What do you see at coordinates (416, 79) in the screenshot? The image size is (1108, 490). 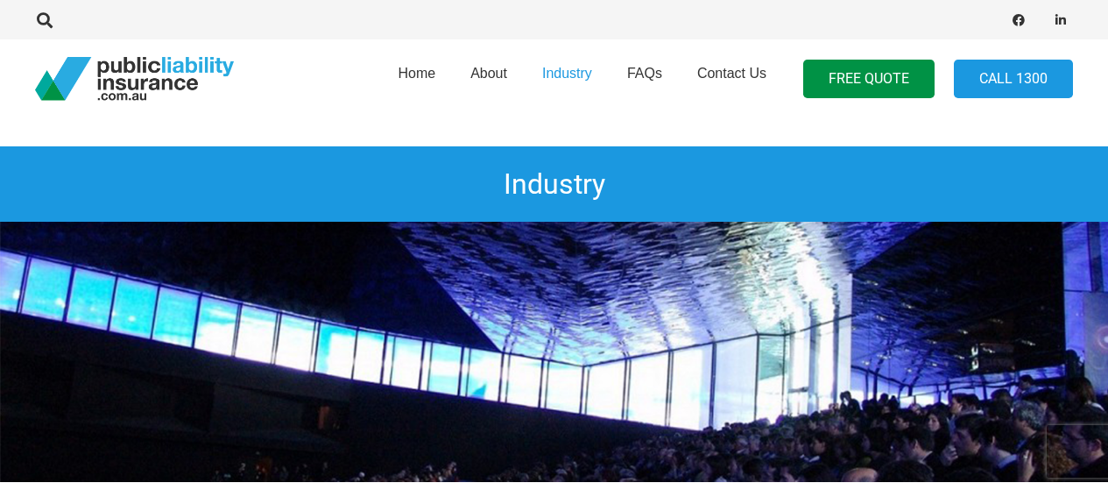 I see `a: Home` at bounding box center [416, 79].